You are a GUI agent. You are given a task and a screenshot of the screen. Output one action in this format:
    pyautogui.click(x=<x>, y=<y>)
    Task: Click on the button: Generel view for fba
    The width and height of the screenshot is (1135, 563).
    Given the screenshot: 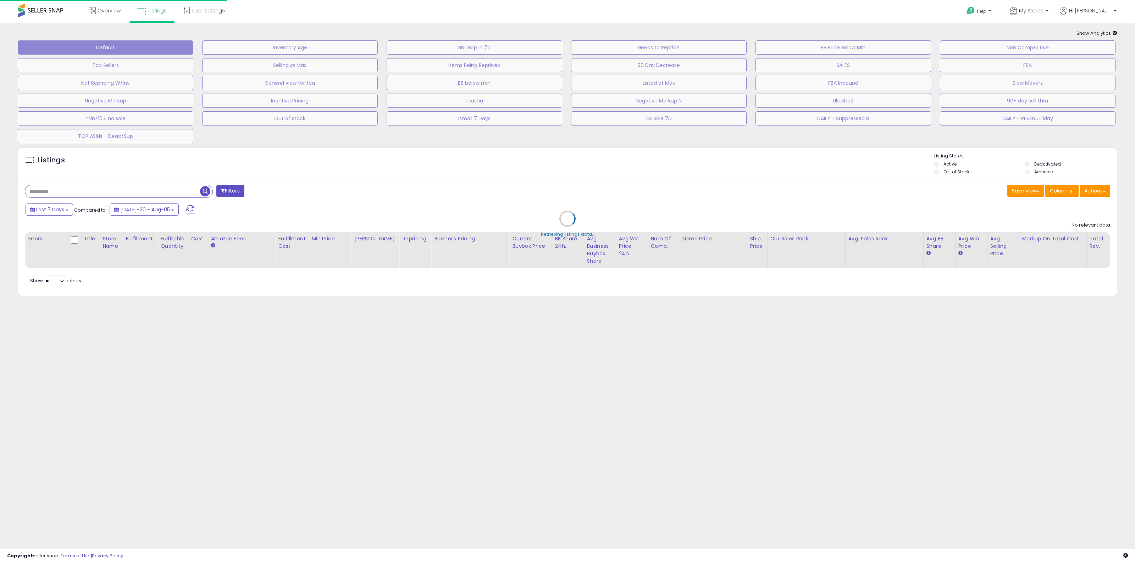 What is the action you would take?
    pyautogui.click(x=290, y=83)
    